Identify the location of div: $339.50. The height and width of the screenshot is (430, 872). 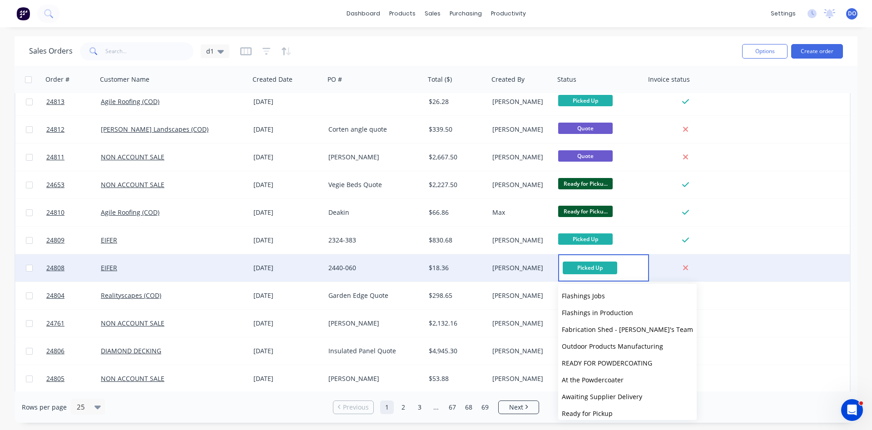
(456, 129).